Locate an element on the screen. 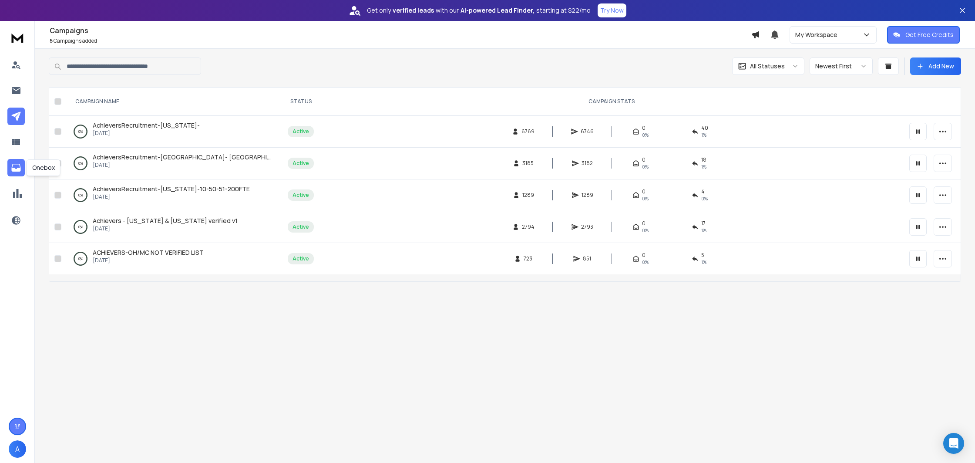 This screenshot has height=463, width=975. button: Try Now is located at coordinates (612, 10).